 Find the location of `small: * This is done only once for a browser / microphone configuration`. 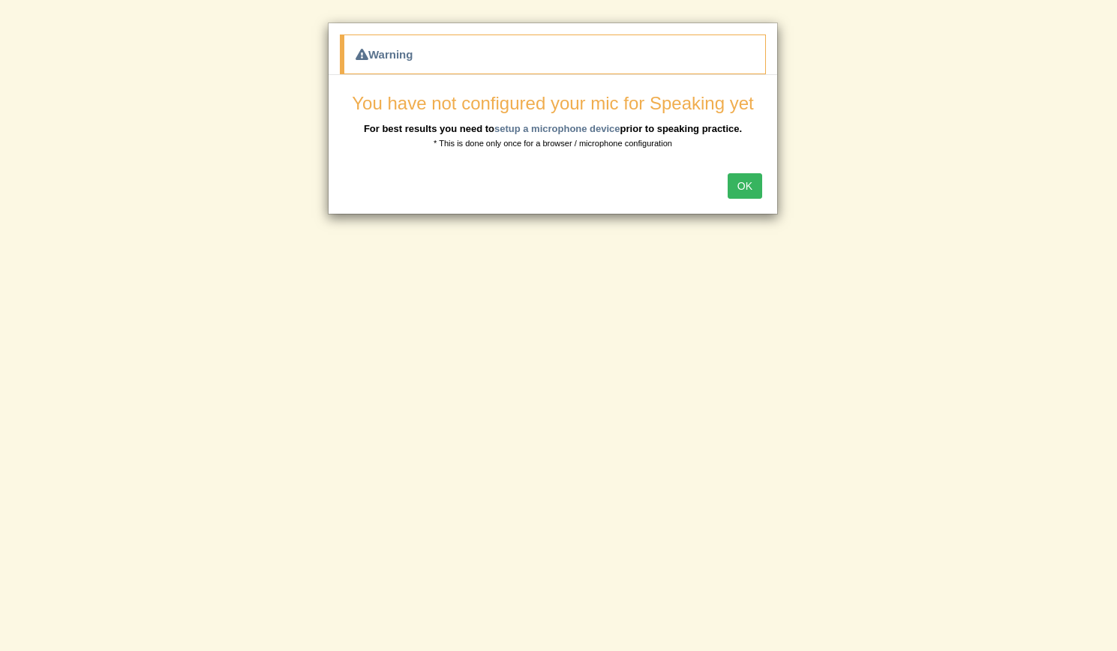

small: * This is done only once for a browser / microphone configuration is located at coordinates (553, 143).